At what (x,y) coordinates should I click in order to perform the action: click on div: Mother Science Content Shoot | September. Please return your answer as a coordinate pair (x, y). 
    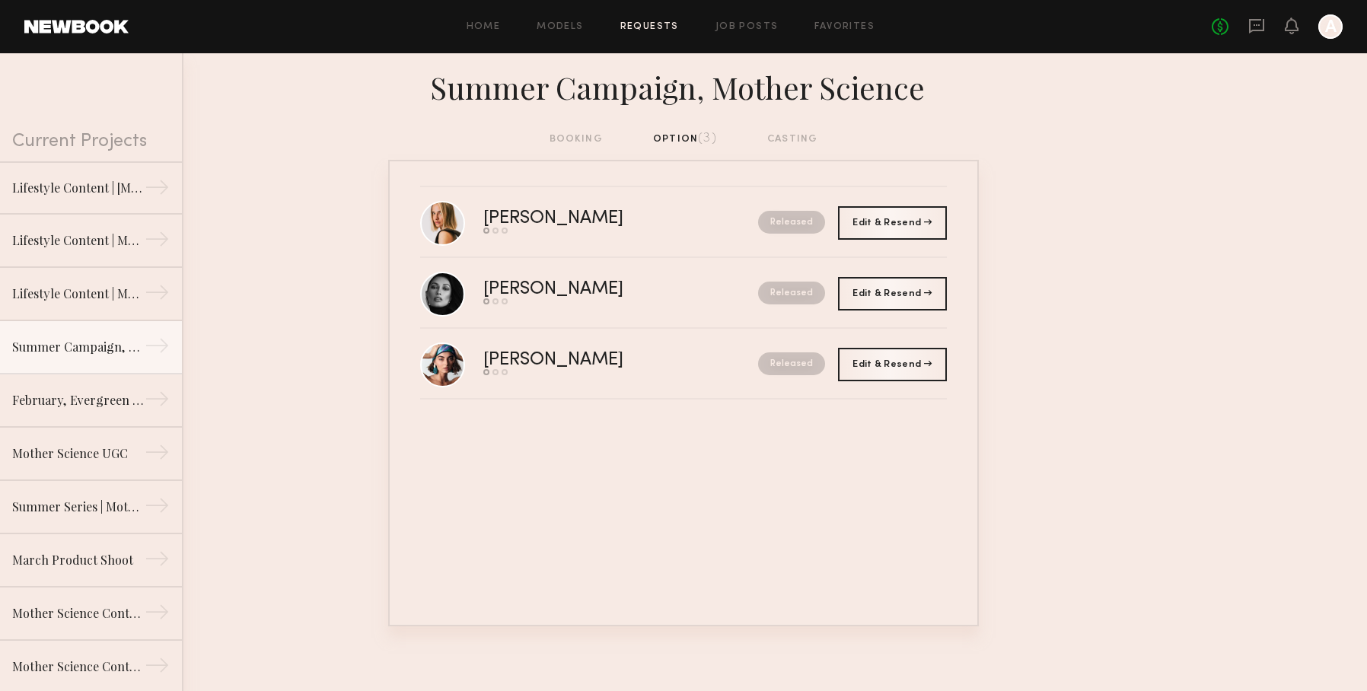
    Looking at the image, I should click on (78, 614).